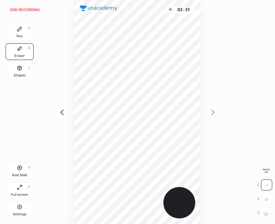  Describe the element at coordinates (184, 10) in the screenshot. I see `div: 02 : 51` at that location.